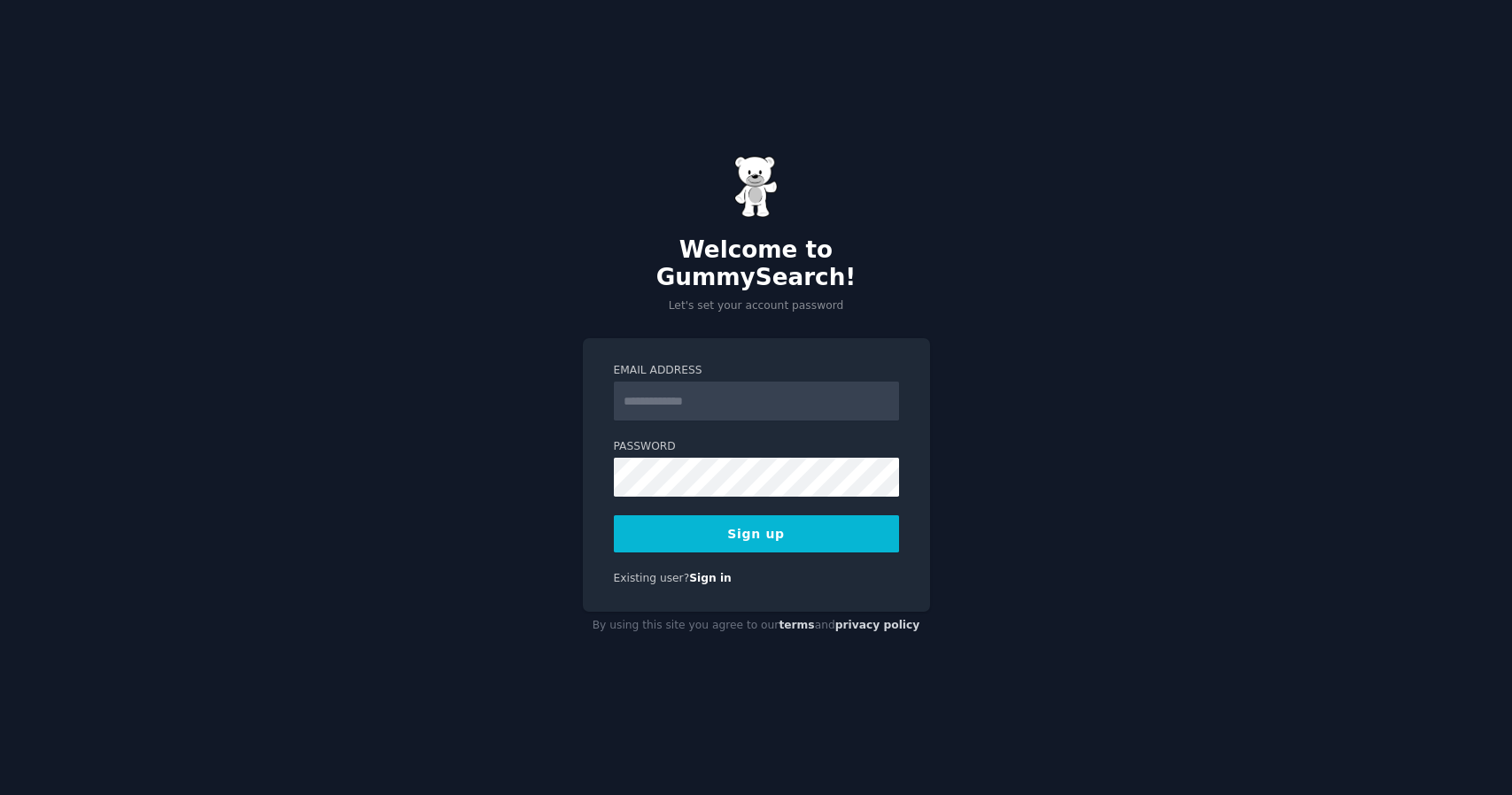 This screenshot has height=795, width=1512. What do you see at coordinates (756, 626) in the screenshot?
I see `div: By using this site you agree to our and` at bounding box center [756, 626].